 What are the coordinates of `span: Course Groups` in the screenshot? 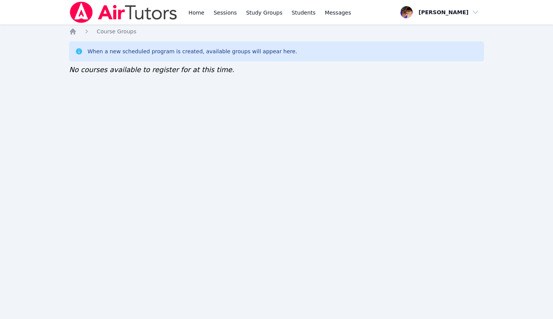 It's located at (116, 31).